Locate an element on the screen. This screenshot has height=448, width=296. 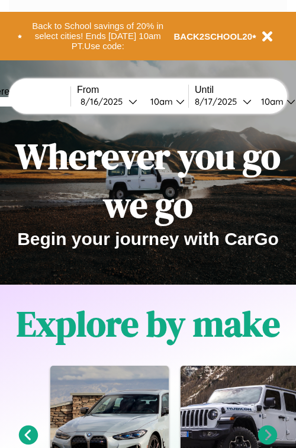
label: From is located at coordinates (132, 90).